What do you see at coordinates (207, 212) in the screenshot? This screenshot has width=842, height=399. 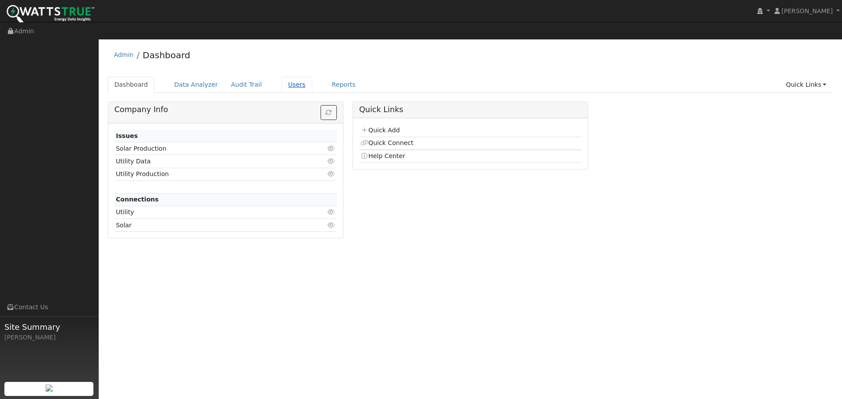 I see `td: Utility` at bounding box center [207, 212].